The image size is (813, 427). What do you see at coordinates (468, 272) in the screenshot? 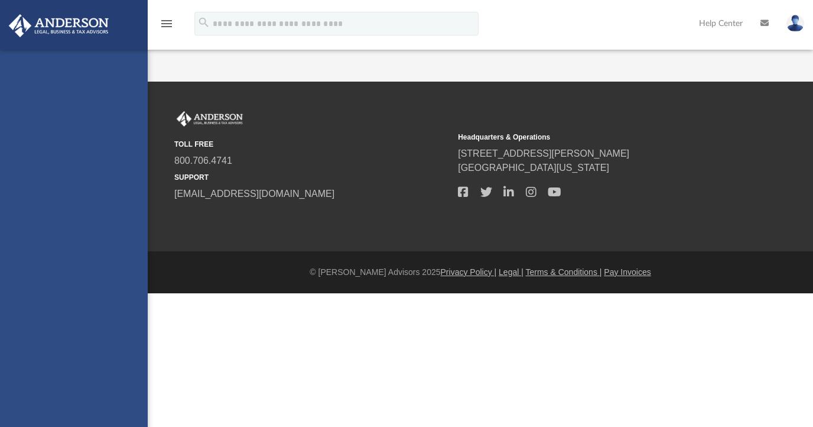
I see `a: Privacy Policy |` at bounding box center [468, 272].